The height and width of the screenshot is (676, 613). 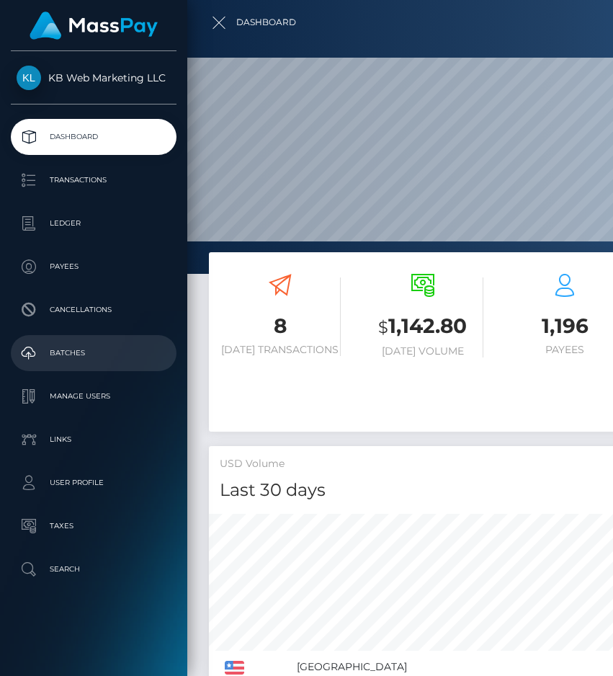 I want to click on a: Taxes, so click(x=94, y=526).